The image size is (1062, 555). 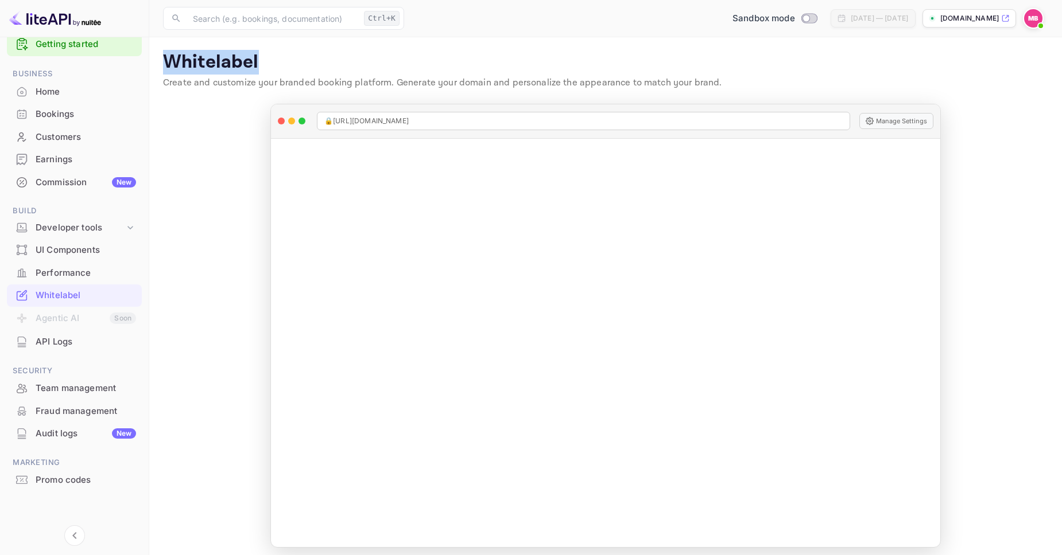 What do you see at coordinates (763, 18) in the screenshot?
I see `span: Sandbox mode` at bounding box center [763, 18].